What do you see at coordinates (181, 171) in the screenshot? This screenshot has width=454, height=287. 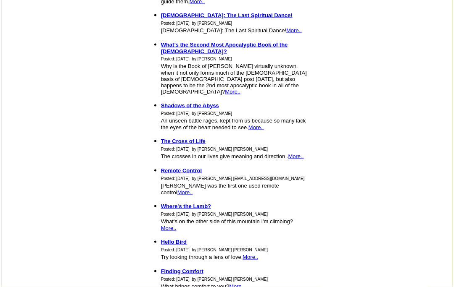 I see `b: Remote Control` at bounding box center [181, 171].